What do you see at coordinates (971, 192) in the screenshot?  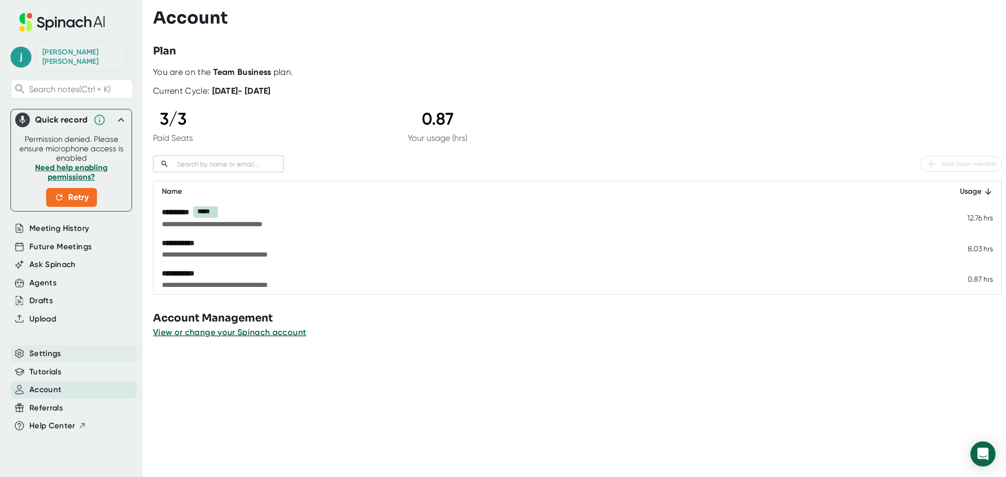 I see `div: Usage` at bounding box center [971, 192].